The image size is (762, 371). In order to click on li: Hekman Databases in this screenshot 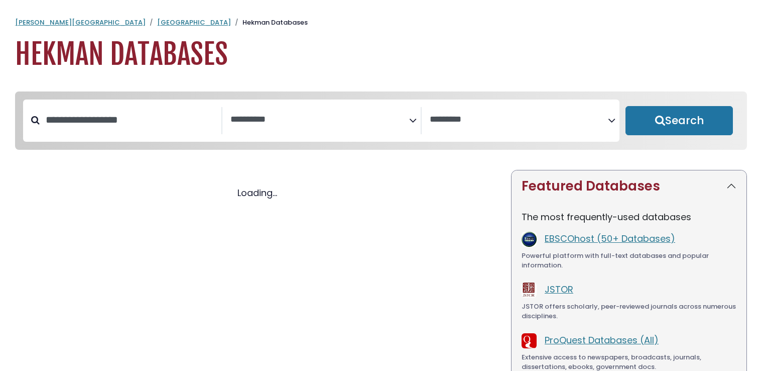, I will do `click(269, 23)`.